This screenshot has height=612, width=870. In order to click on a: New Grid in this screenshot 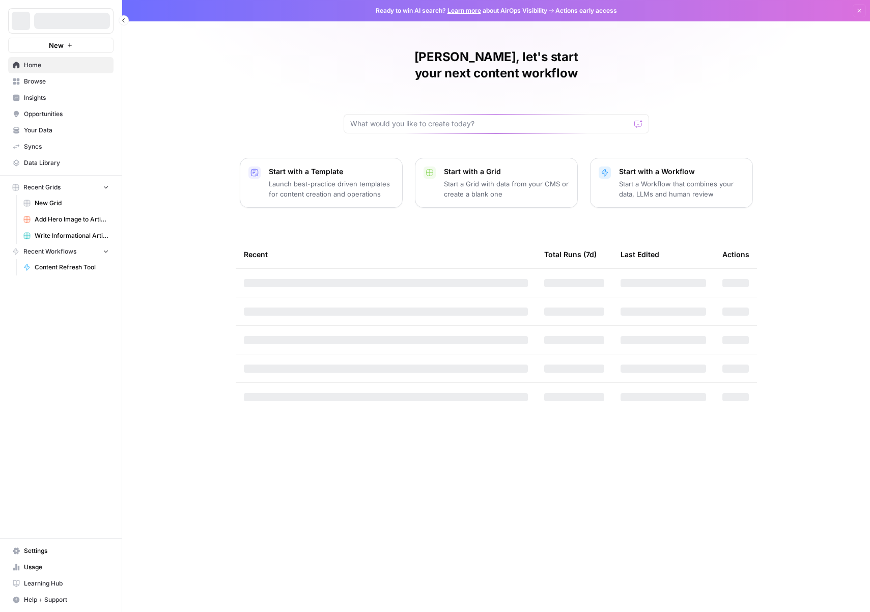, I will do `click(66, 203)`.